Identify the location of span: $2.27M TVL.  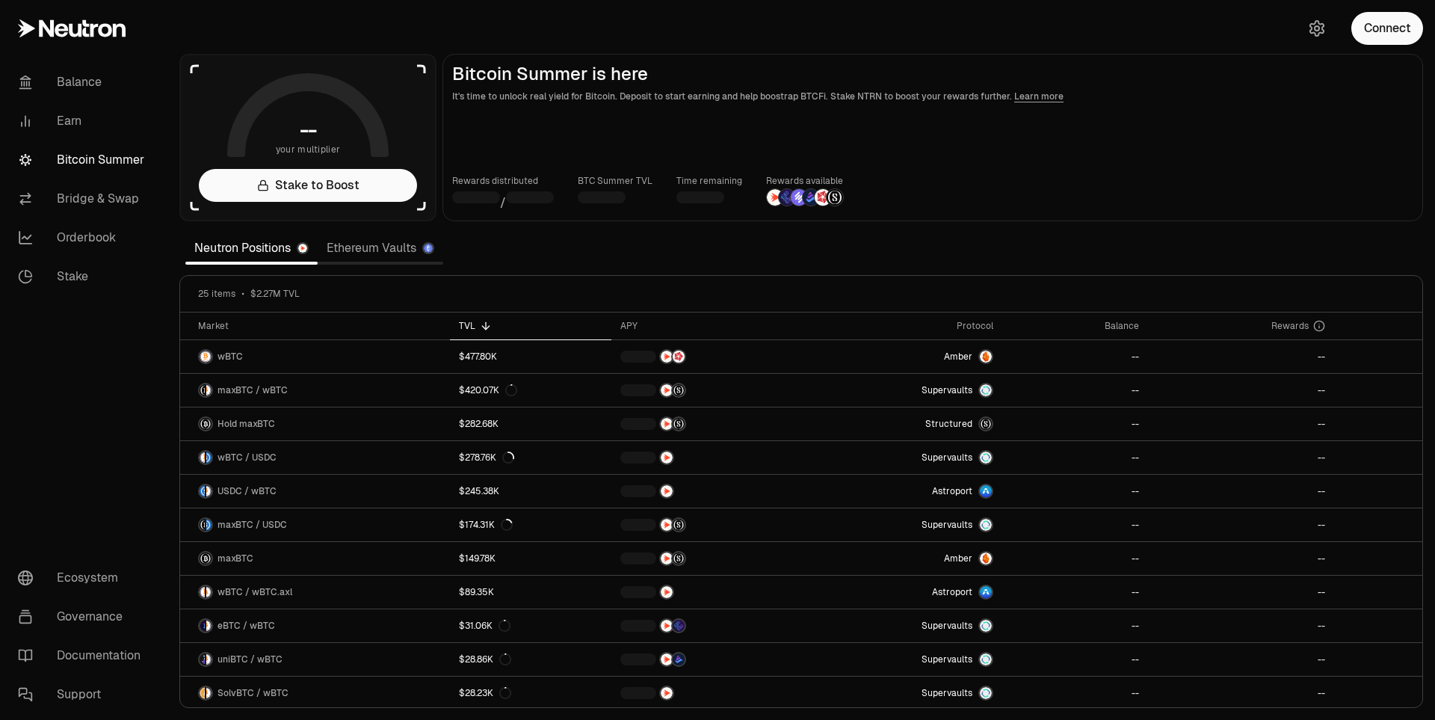
(275, 294).